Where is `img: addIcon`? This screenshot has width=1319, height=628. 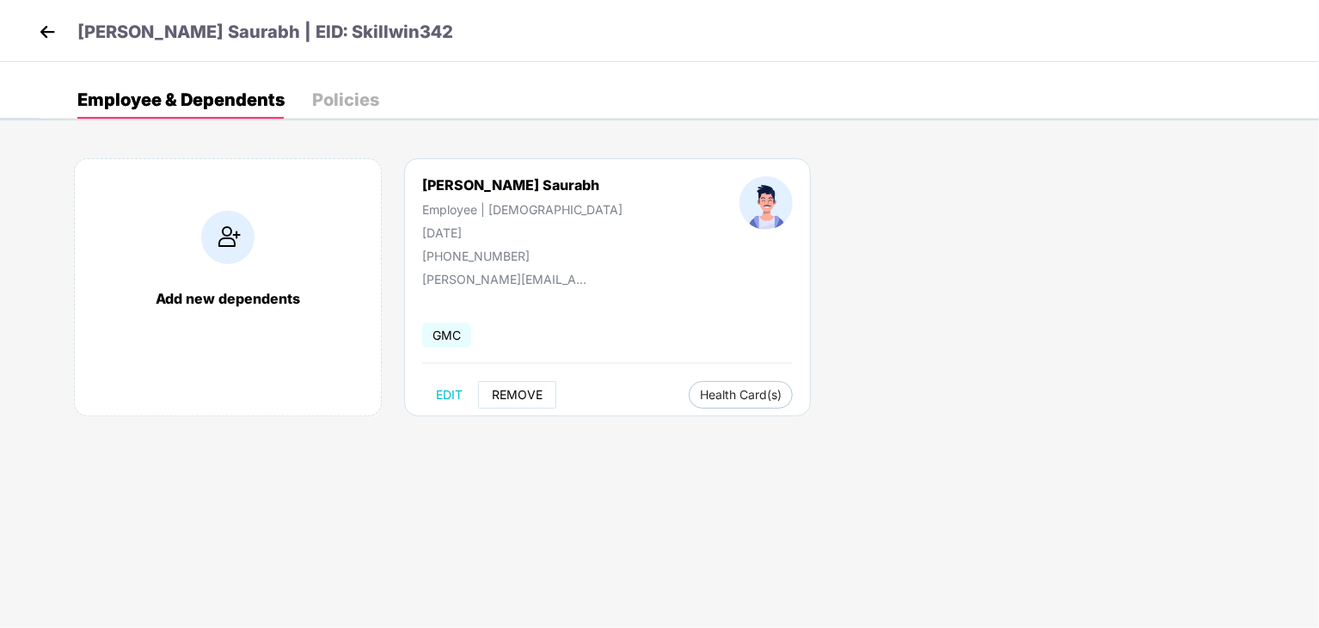
img: addIcon is located at coordinates (228, 237).